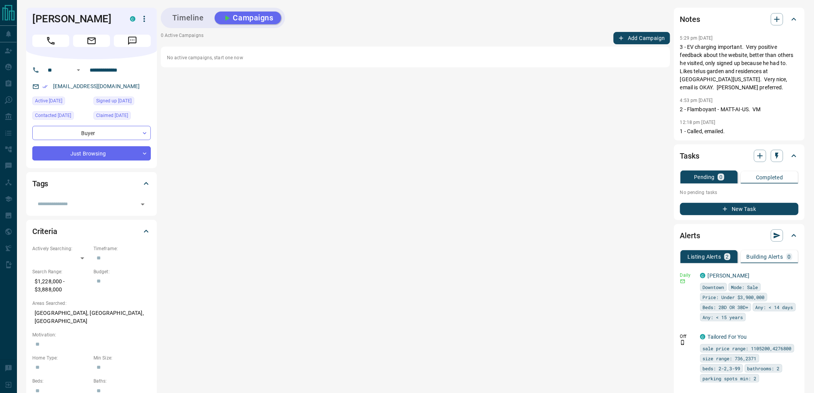 This screenshot has height=393, width=814. What do you see at coordinates (122, 358) in the screenshot?
I see `p: Min Size:` at bounding box center [122, 358].